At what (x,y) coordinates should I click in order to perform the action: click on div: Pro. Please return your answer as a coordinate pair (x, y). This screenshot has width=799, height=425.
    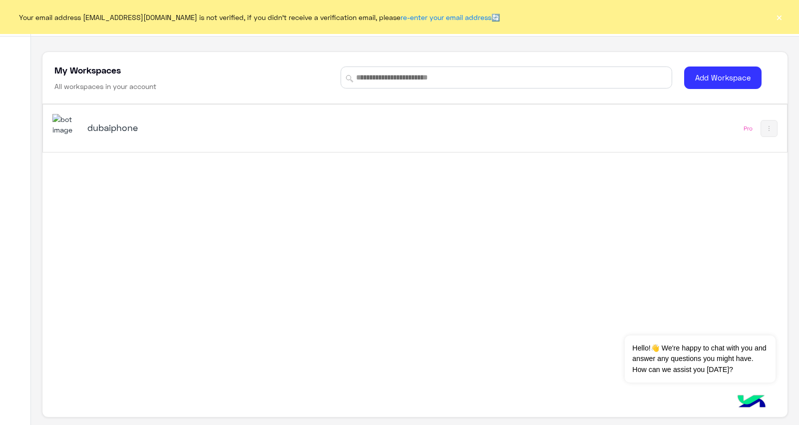
    Looking at the image, I should click on (748, 128).